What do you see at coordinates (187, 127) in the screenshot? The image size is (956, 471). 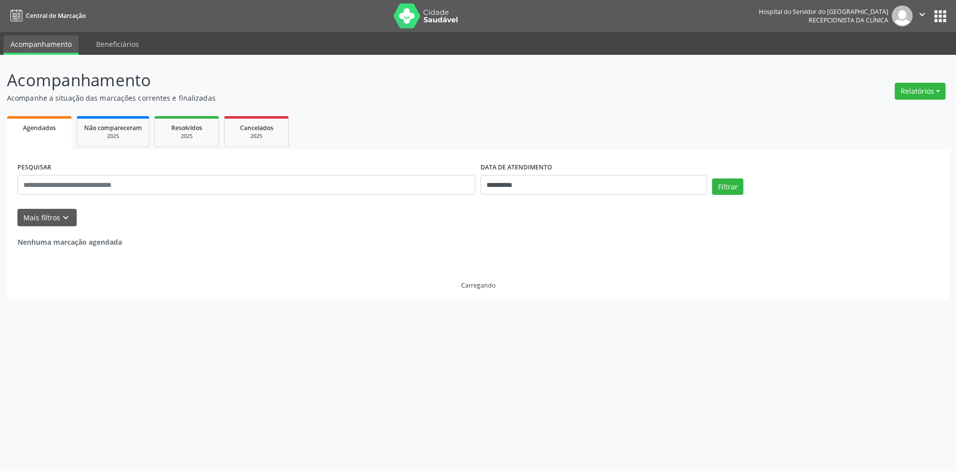 I see `span: Resolvidos` at bounding box center [187, 127].